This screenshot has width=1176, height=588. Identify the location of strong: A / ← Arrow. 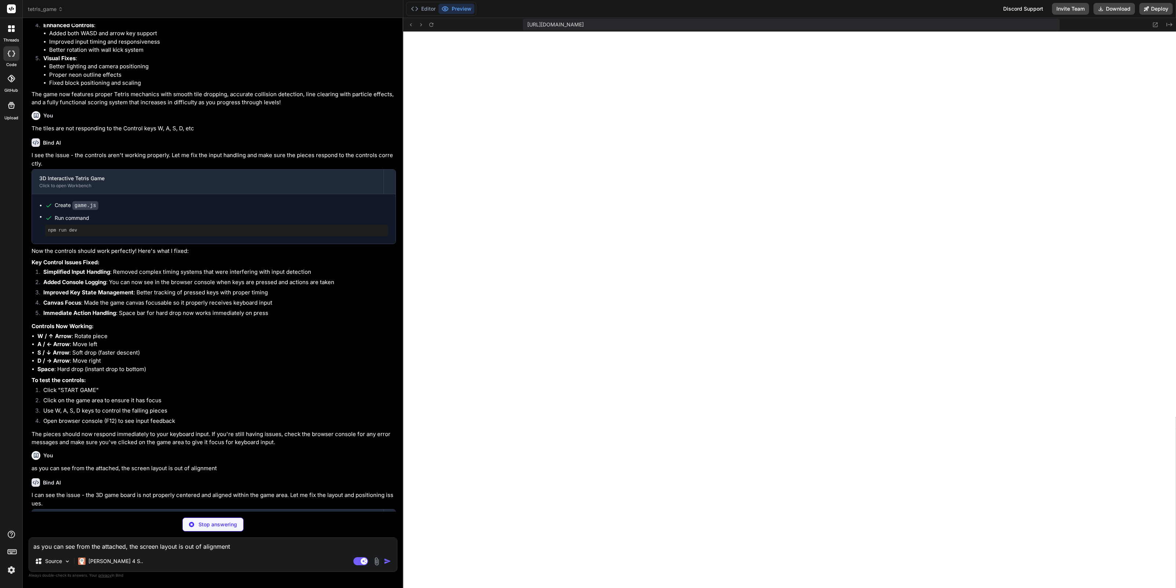
(54, 344).